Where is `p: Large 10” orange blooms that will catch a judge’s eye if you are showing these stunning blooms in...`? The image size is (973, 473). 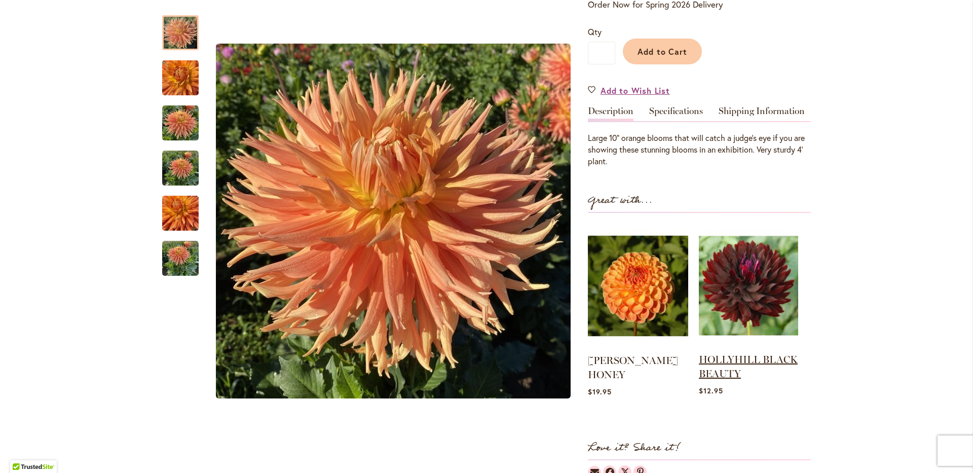
p: Large 10” orange blooms that will catch a judge’s eye if you are showing these stunning blooms in... is located at coordinates (700, 150).